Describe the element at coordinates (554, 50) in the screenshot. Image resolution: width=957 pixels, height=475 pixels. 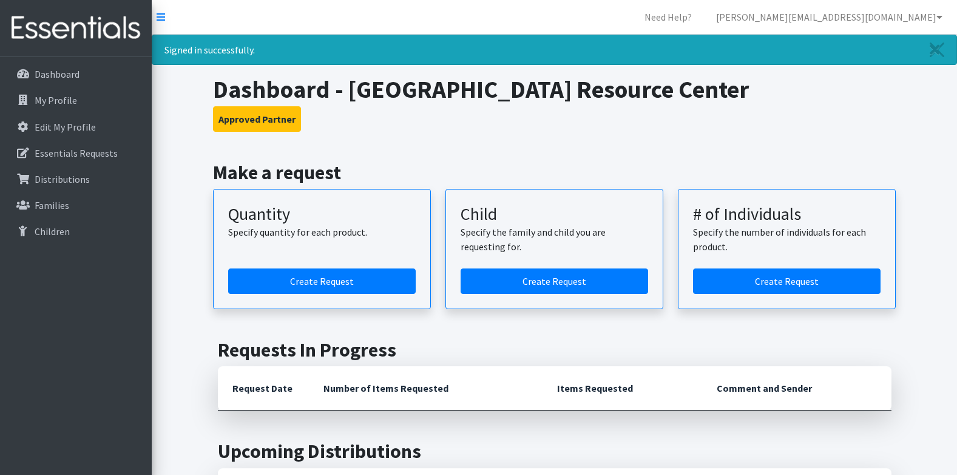
I see `div: Signed in successfully.` at that location.